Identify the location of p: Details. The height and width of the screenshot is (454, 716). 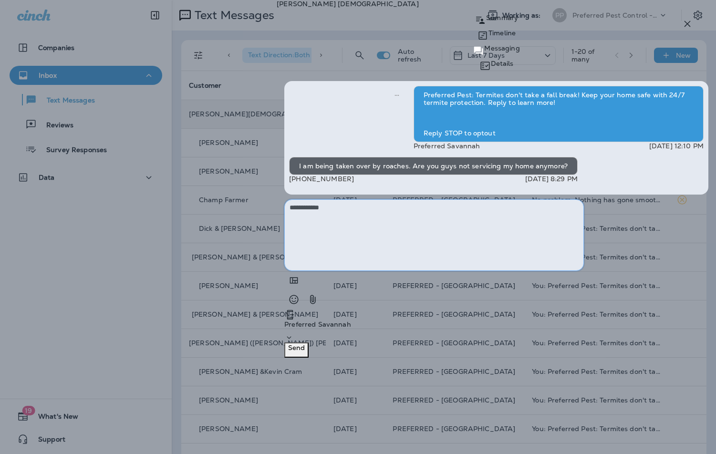
(502, 63).